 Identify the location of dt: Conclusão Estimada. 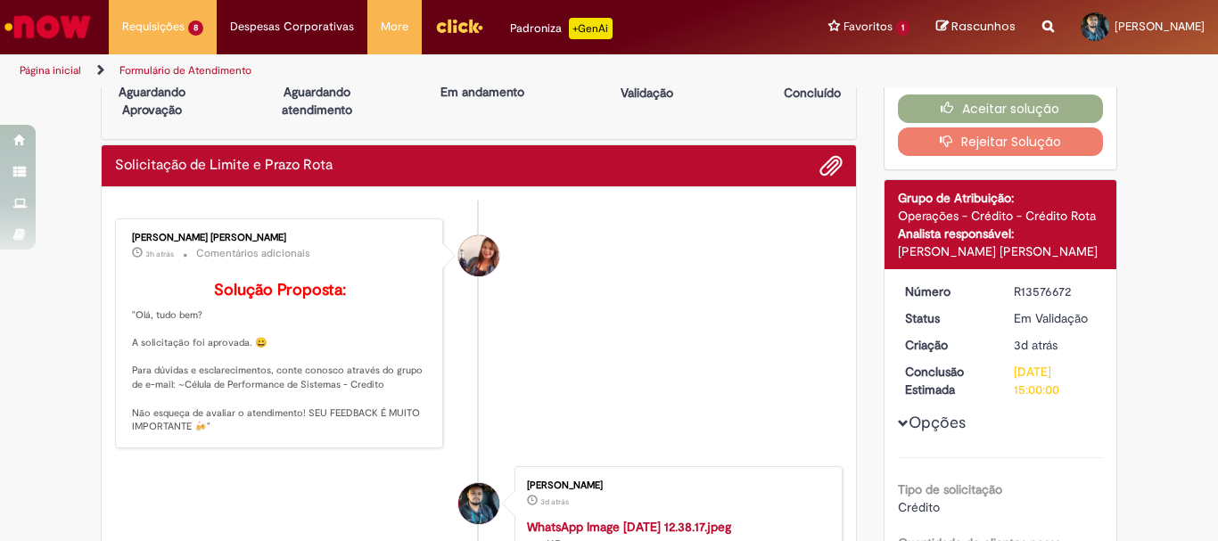
(946, 381).